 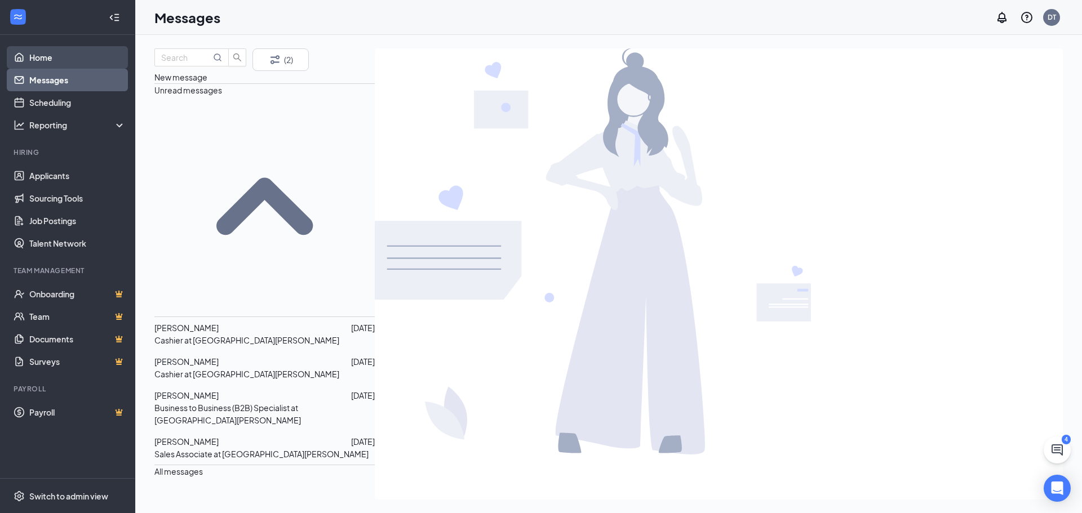 I want to click on a: TeamCrown, so click(x=77, y=317).